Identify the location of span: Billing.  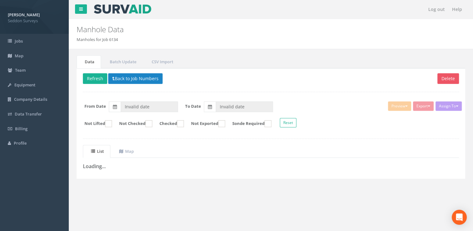
(21, 129).